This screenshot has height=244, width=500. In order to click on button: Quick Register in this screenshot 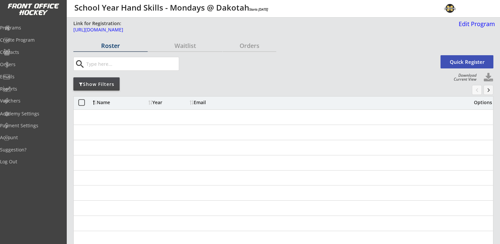, I will do `click(467, 62)`.